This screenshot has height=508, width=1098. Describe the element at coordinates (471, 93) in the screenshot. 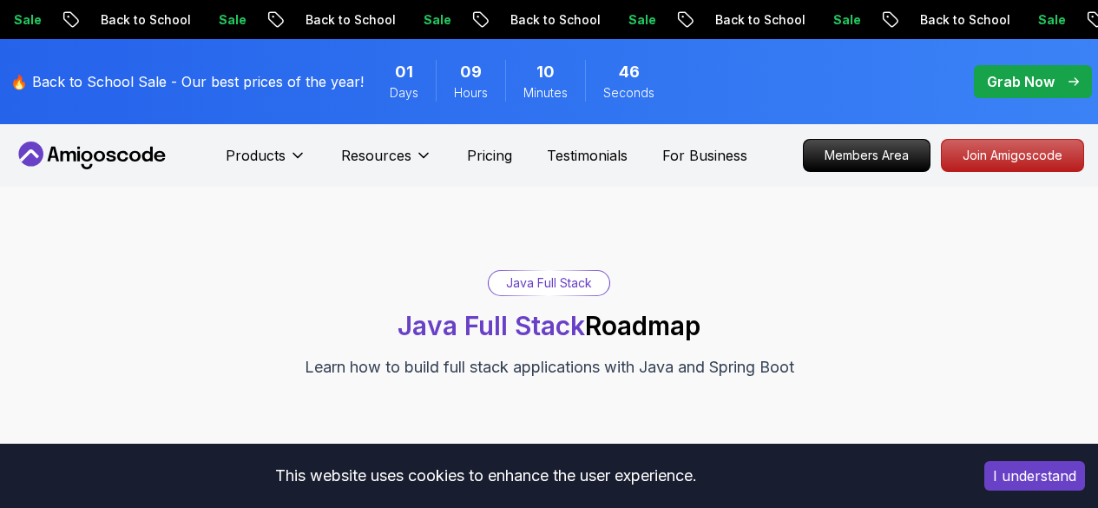

I see `span: Hours` at that location.